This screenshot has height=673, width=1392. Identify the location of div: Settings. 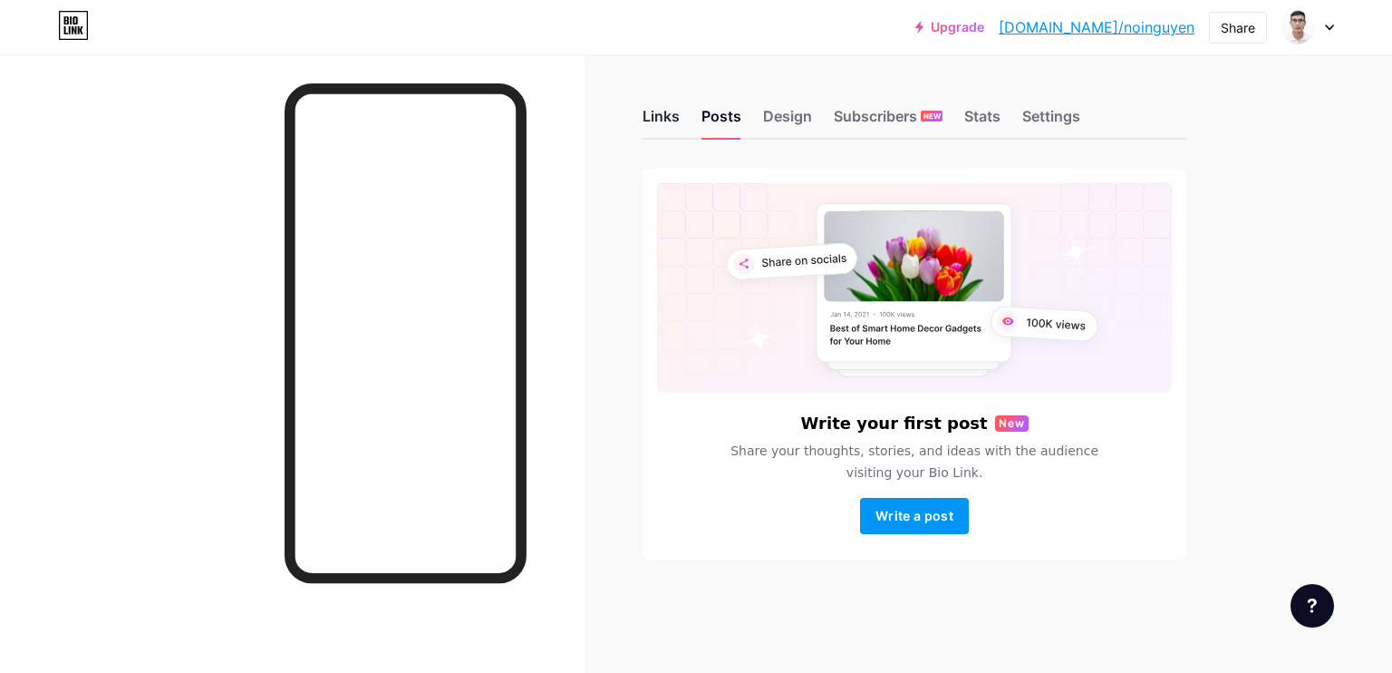
(1051, 121).